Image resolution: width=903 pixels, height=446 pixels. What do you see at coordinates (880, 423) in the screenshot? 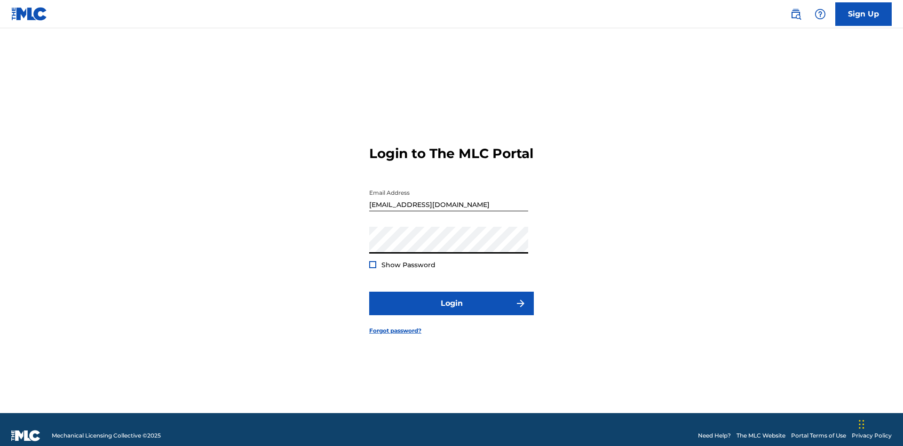
I see `div: Chat Widget` at bounding box center [880, 423].